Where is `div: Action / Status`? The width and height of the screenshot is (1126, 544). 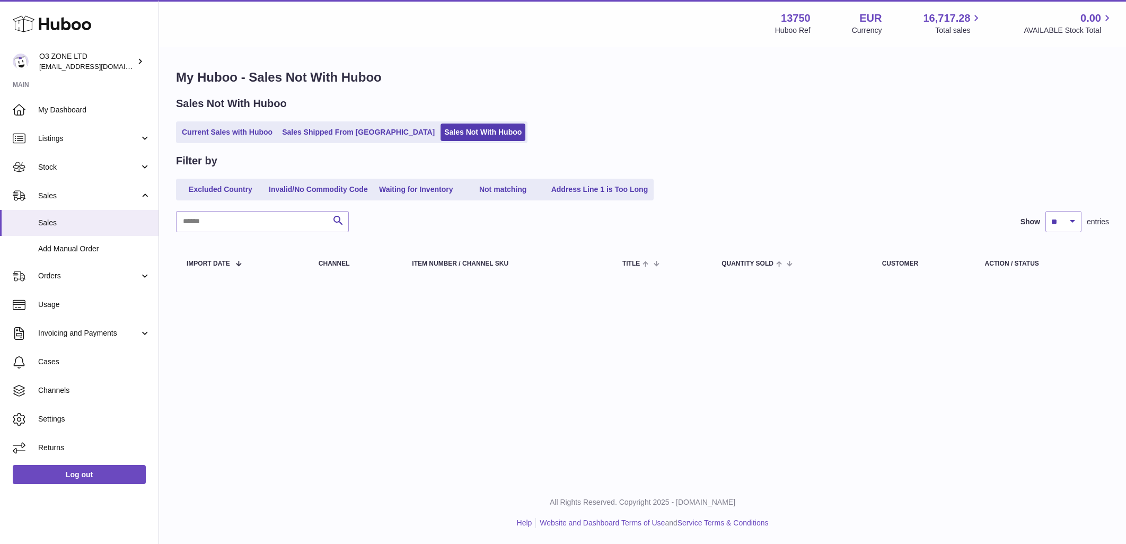
div: Action / Status is located at coordinates (1042, 264).